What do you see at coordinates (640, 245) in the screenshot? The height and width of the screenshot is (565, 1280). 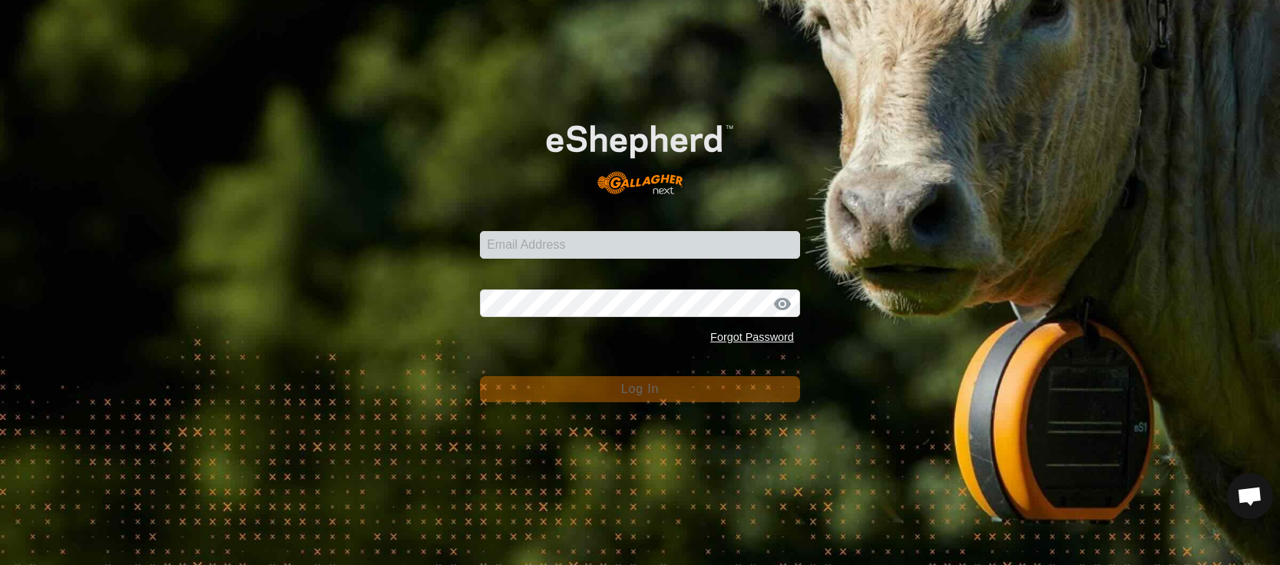 I see `input: Email Address` at bounding box center [640, 245].